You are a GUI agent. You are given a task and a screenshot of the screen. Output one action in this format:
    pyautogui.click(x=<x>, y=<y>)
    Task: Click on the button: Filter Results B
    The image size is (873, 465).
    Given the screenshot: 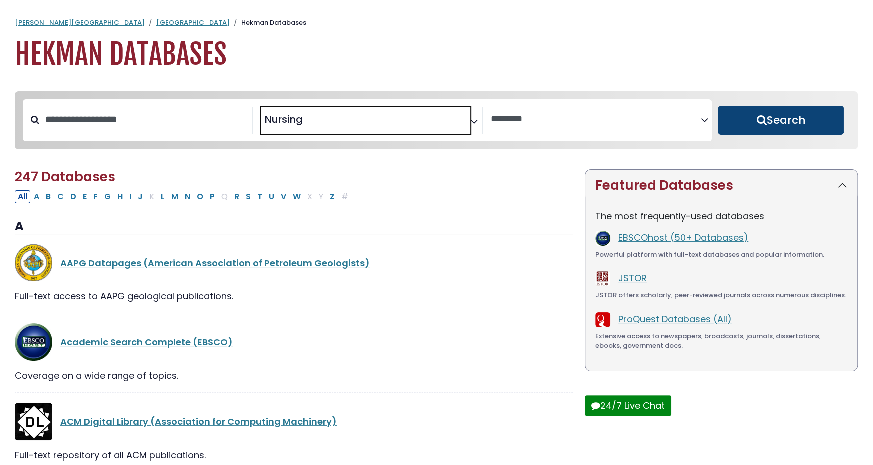 What is the action you would take?
    pyautogui.click(x=49, y=197)
    